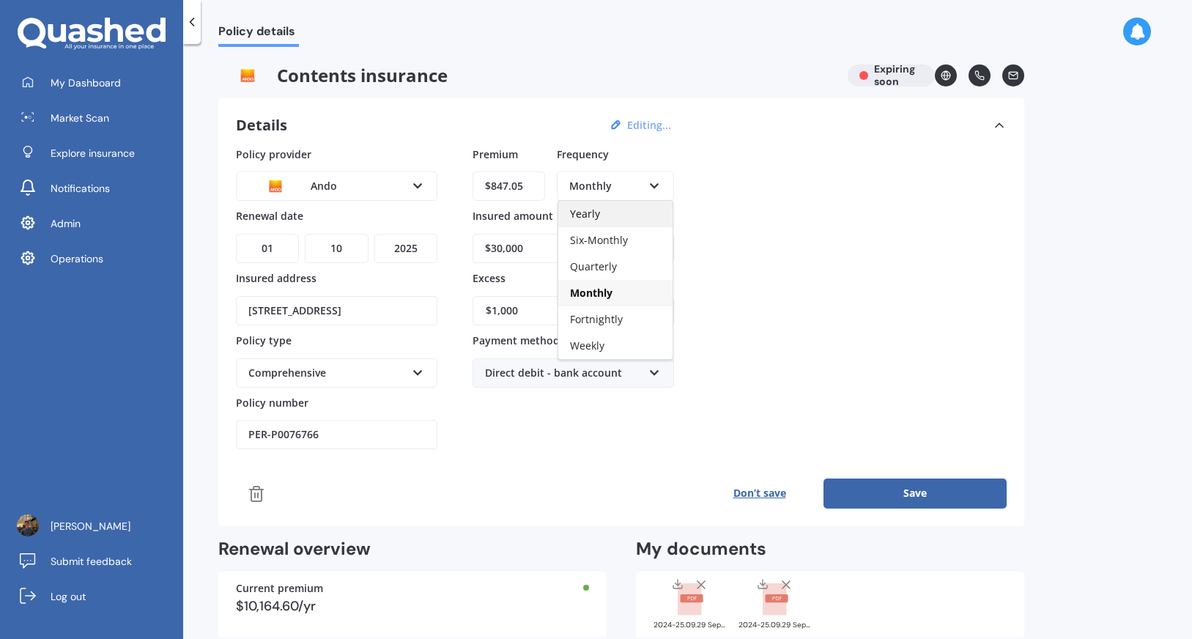 This screenshot has width=1192, height=639. I want to click on span: Operations, so click(77, 259).